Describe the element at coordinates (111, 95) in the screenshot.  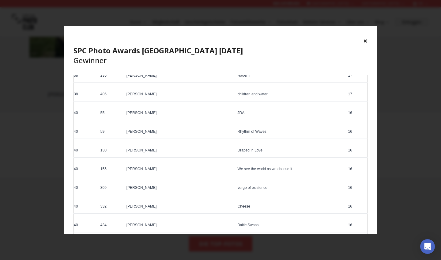
I see `td: 406` at that location.